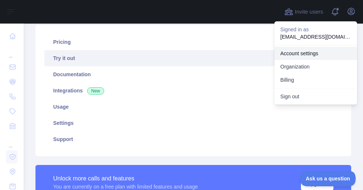  Describe the element at coordinates (316, 80) in the screenshot. I see `button: Billing` at that location.